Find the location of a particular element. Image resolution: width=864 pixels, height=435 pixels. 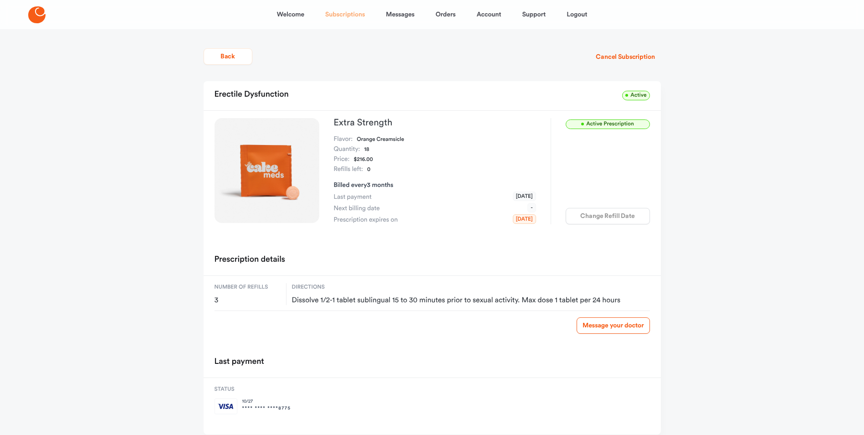

span: Last payment is located at coordinates (353, 197).